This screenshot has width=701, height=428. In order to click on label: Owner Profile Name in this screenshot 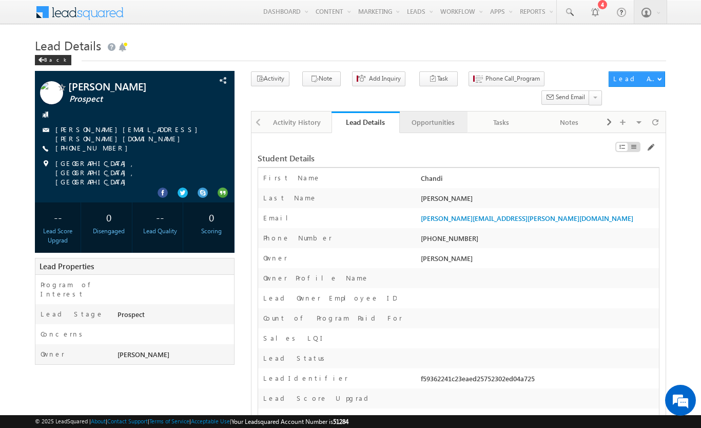, I will do `click(316, 278)`.